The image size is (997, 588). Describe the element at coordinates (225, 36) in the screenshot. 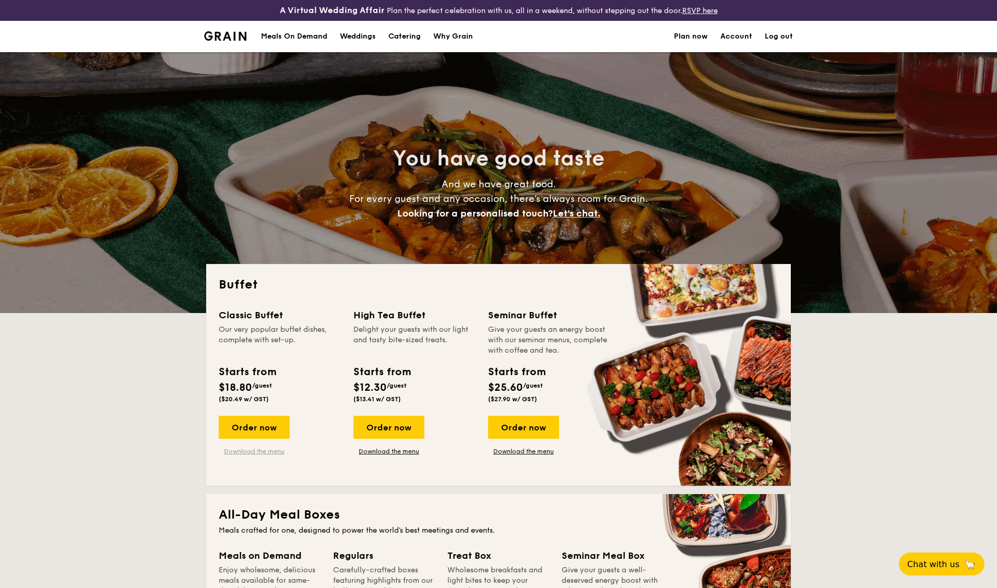

I see `a: Logotype` at that location.